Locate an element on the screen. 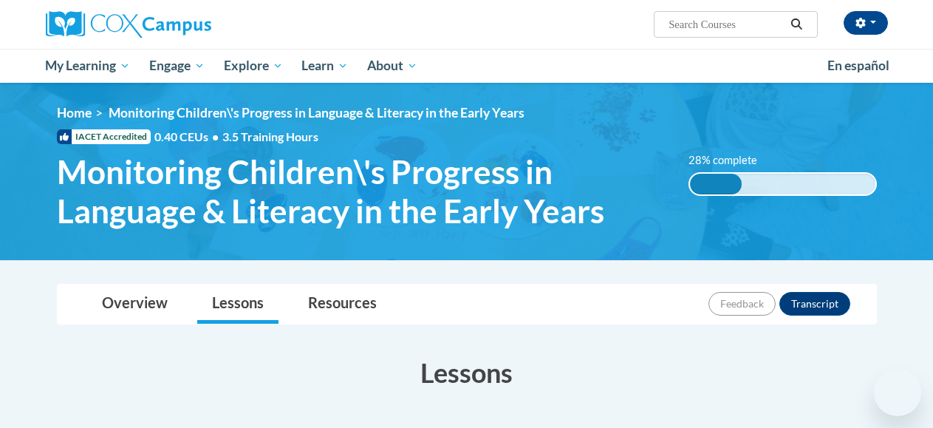 This screenshot has height=428, width=933. a: Engage is located at coordinates (176, 66).